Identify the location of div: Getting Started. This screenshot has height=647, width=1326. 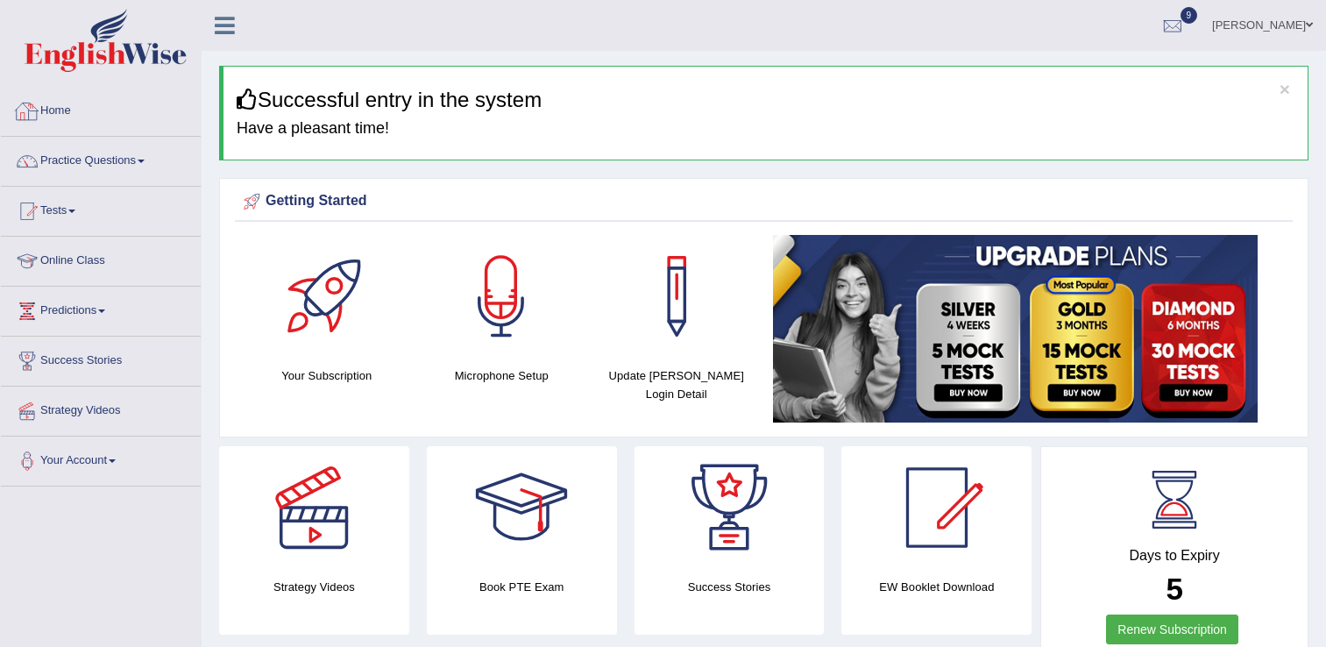
(763, 202).